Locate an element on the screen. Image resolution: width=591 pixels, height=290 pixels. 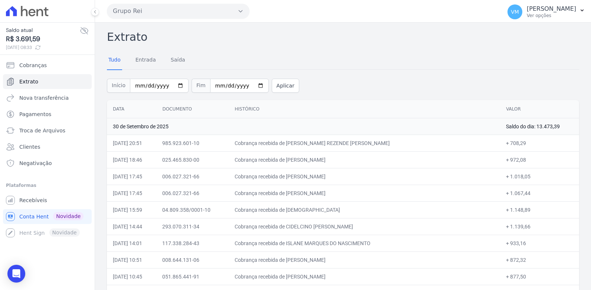
span: Novidade is located at coordinates (68, 217).